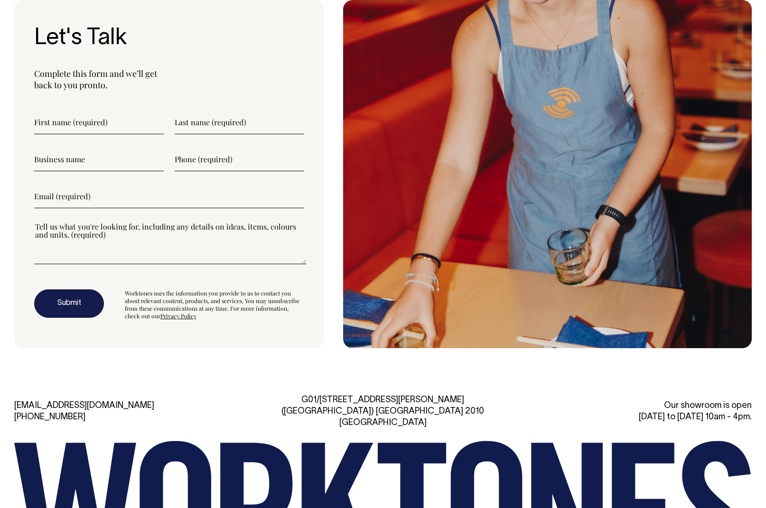 This screenshot has width=766, height=508. Describe the element at coordinates (169, 196) in the screenshot. I see `input: Email (required)` at that location.